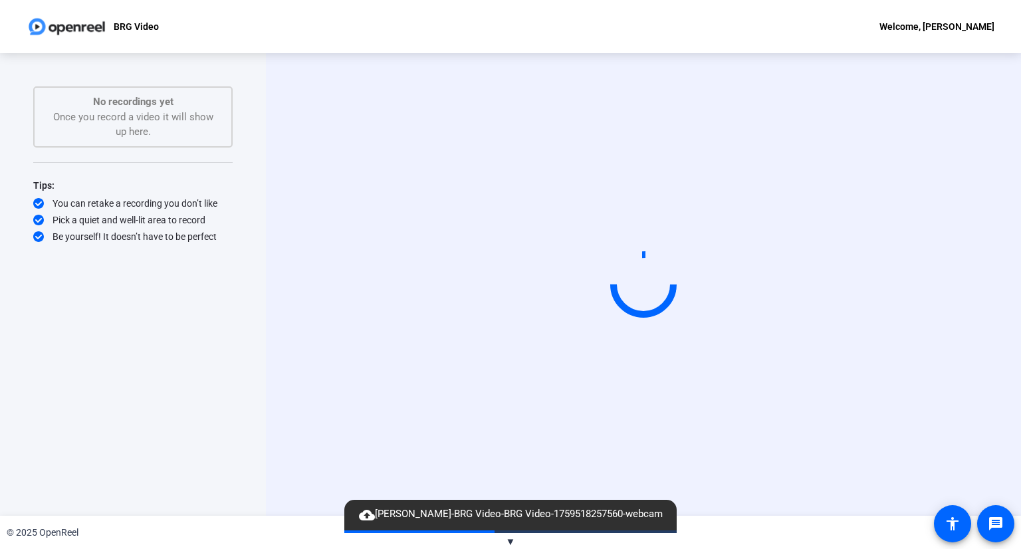 This screenshot has width=1021, height=549. Describe the element at coordinates (133, 185) in the screenshot. I see `div: Tips:` at that location.